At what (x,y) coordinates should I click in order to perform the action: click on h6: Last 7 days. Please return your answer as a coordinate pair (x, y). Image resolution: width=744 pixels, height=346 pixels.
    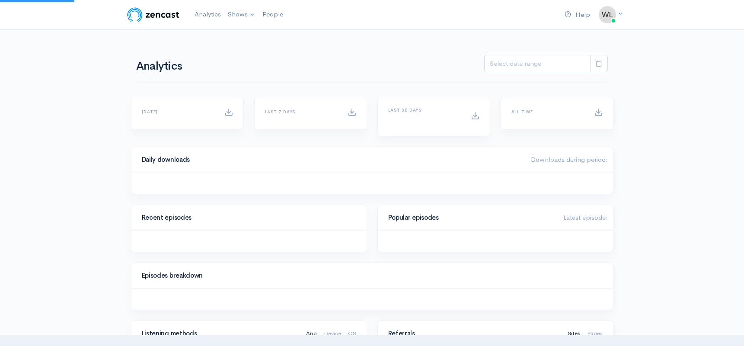
    Looking at the image, I should click on (301, 112).